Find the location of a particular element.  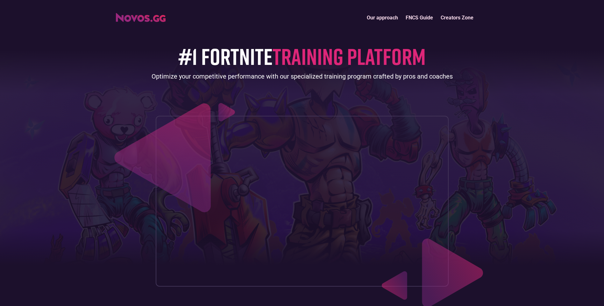

div: Optimize your competitive performance with our specialized training program crafted by pros and c... is located at coordinates (302, 76).